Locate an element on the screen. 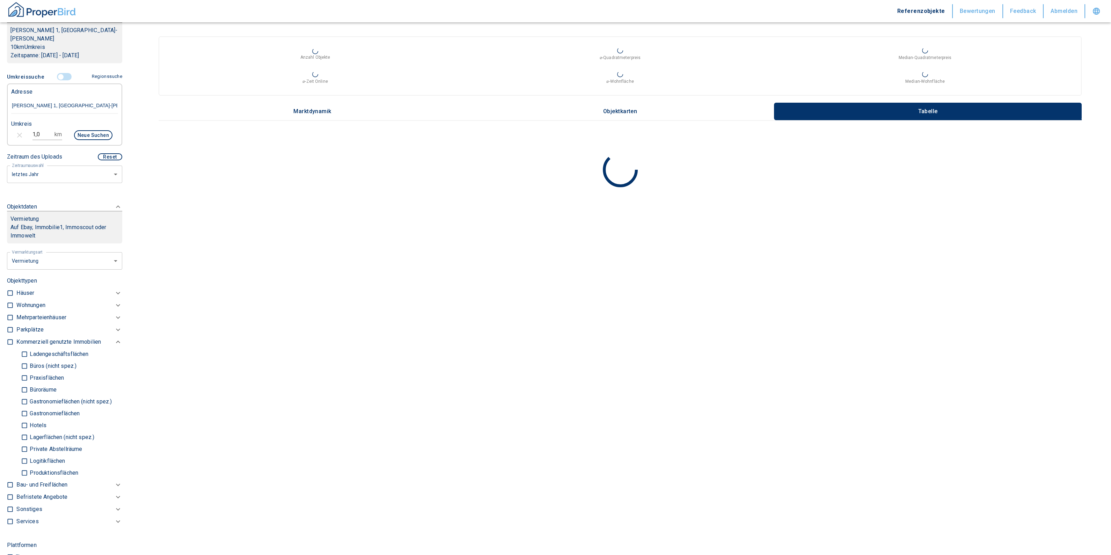 The width and height of the screenshot is (1111, 555). div: Häuser is located at coordinates (69, 293).